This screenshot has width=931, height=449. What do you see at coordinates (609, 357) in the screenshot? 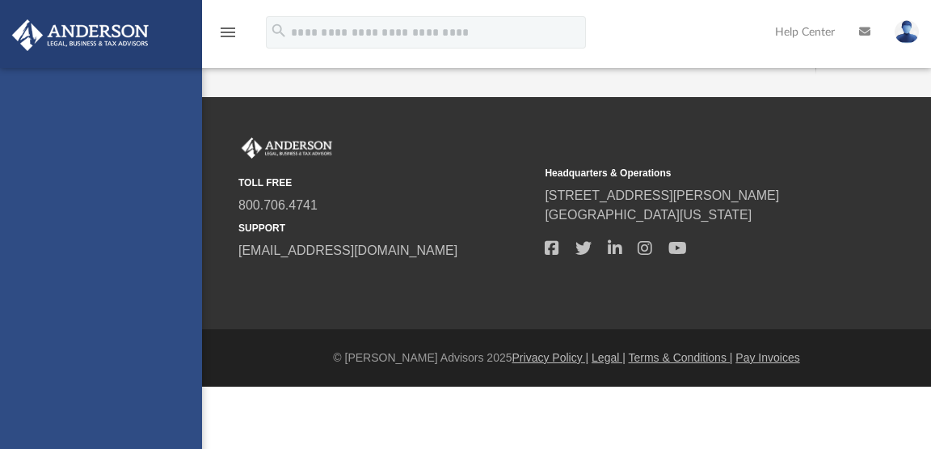
I see `a: Legal |` at bounding box center [609, 357].